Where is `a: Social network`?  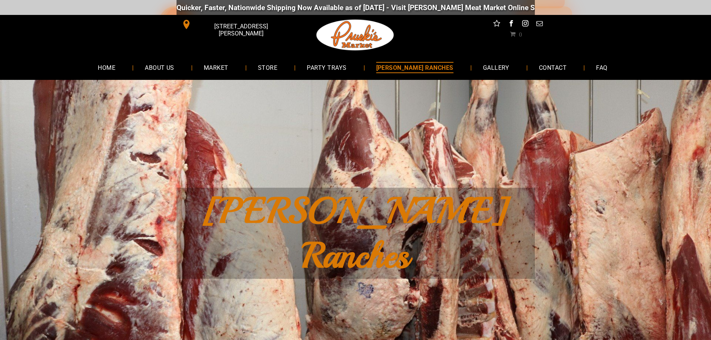
a: Social network is located at coordinates (497, 24).